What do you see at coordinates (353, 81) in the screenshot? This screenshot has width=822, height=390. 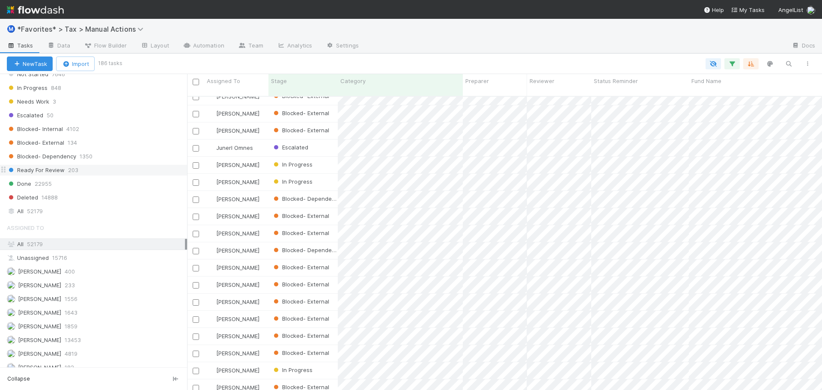 I see `span: Category` at bounding box center [353, 81].